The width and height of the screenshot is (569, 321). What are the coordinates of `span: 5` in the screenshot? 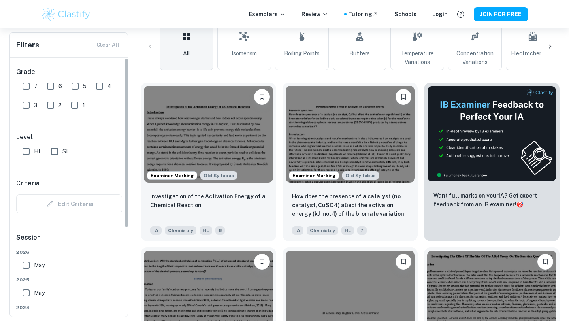 It's located at (84, 86).